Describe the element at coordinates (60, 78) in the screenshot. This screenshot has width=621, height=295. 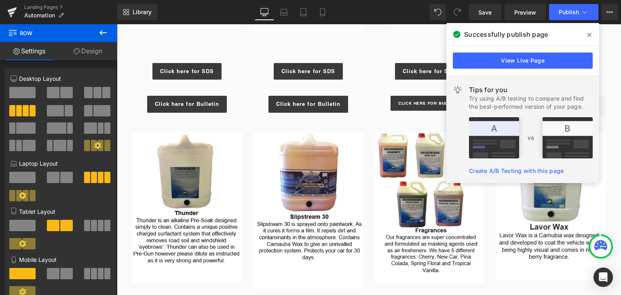
I see `p: Desktop Layout` at that location.